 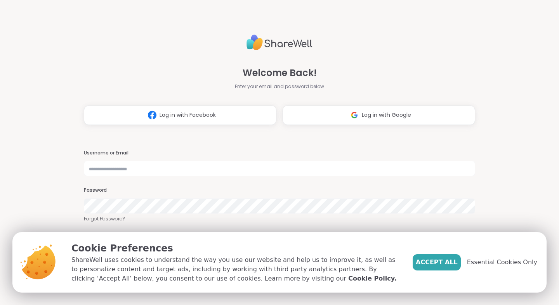 I want to click on span: Accept All, so click(x=437, y=263).